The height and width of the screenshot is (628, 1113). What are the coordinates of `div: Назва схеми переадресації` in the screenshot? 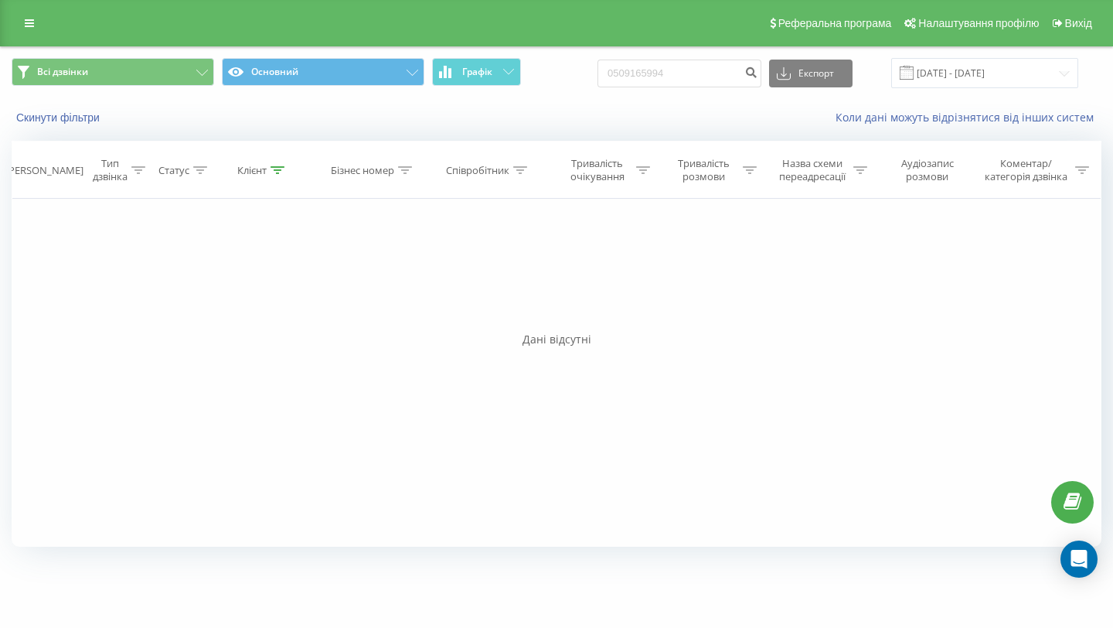 It's located at (811, 170).